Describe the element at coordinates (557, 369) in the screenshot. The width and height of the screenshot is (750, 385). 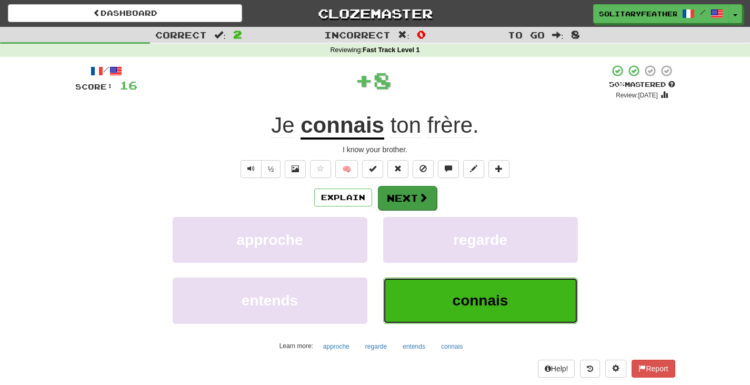
I see `button: Help!` at that location.